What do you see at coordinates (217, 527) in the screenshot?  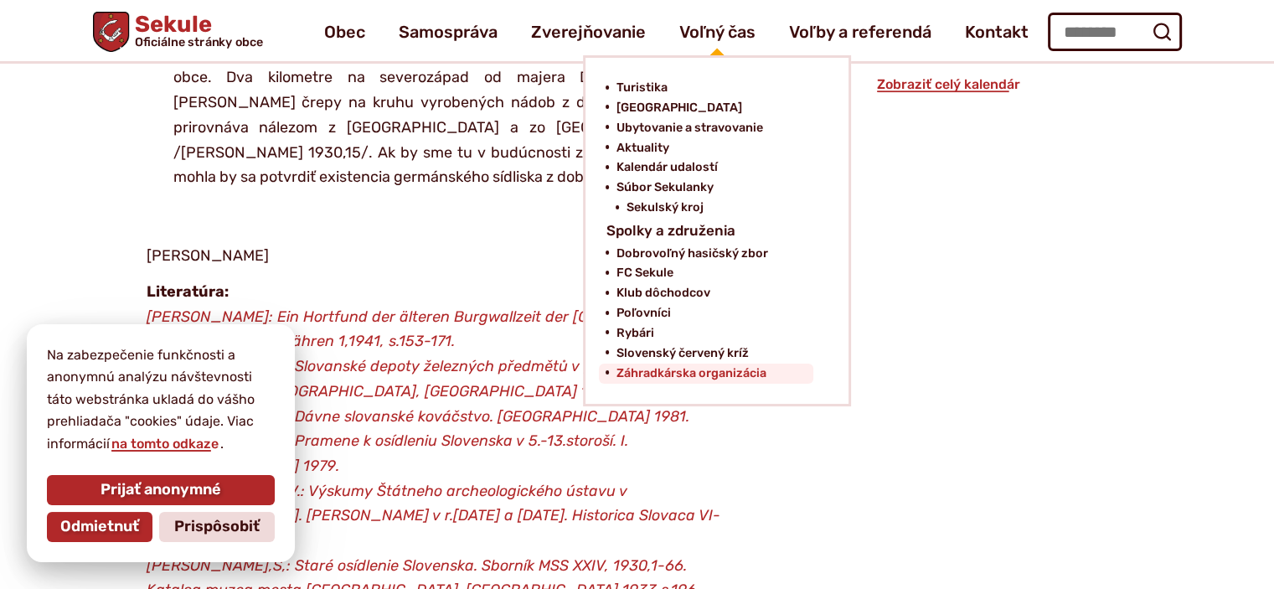 I see `button: Prispôsobiť` at bounding box center [217, 527].